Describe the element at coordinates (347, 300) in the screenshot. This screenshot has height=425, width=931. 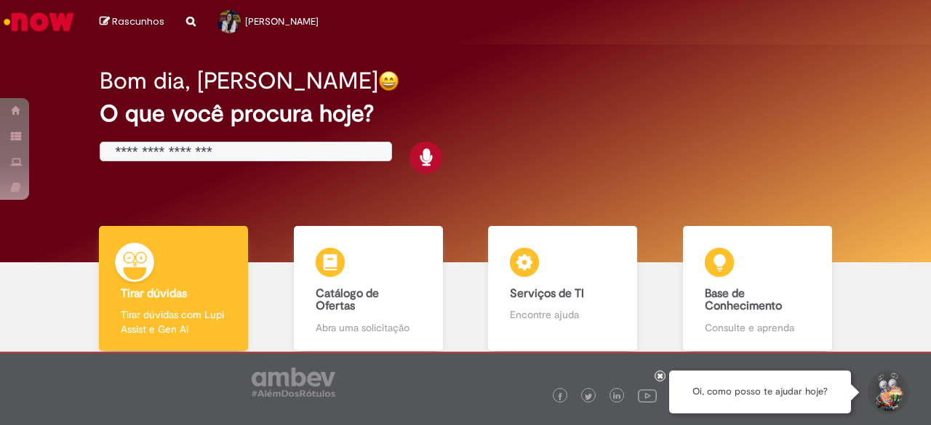
I see `b: Catálogo de Ofertas` at that location.